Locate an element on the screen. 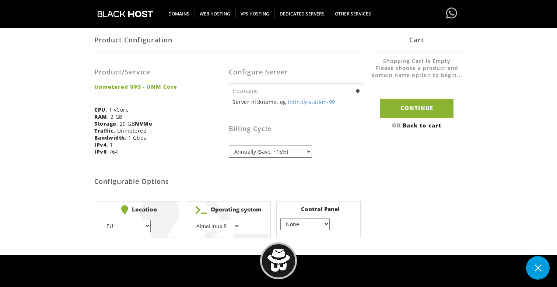 This screenshot has width=557, height=287. span: DOMAINS is located at coordinates (179, 14).